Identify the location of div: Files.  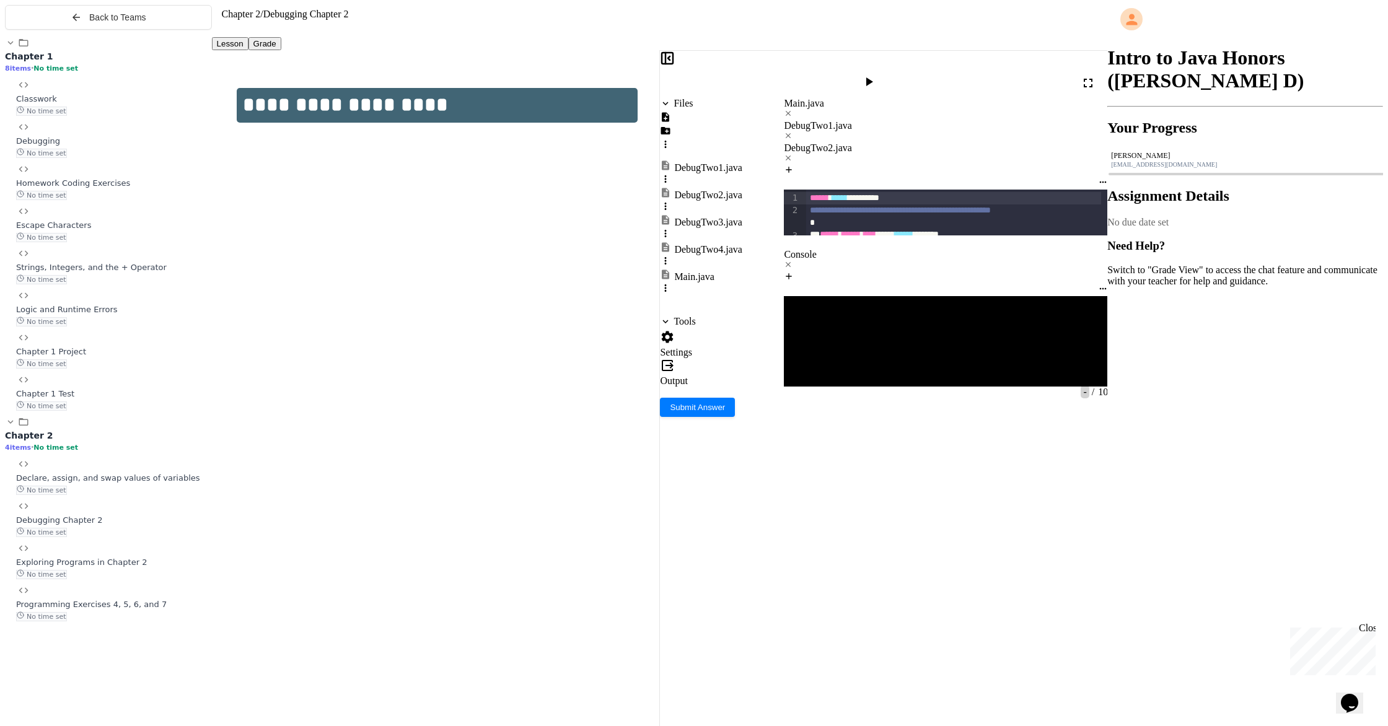
(683, 103).